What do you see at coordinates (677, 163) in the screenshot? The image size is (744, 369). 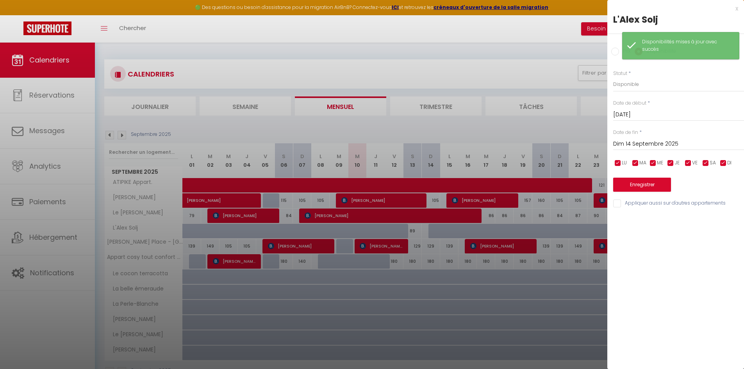 I see `span: JE` at bounding box center [677, 163].